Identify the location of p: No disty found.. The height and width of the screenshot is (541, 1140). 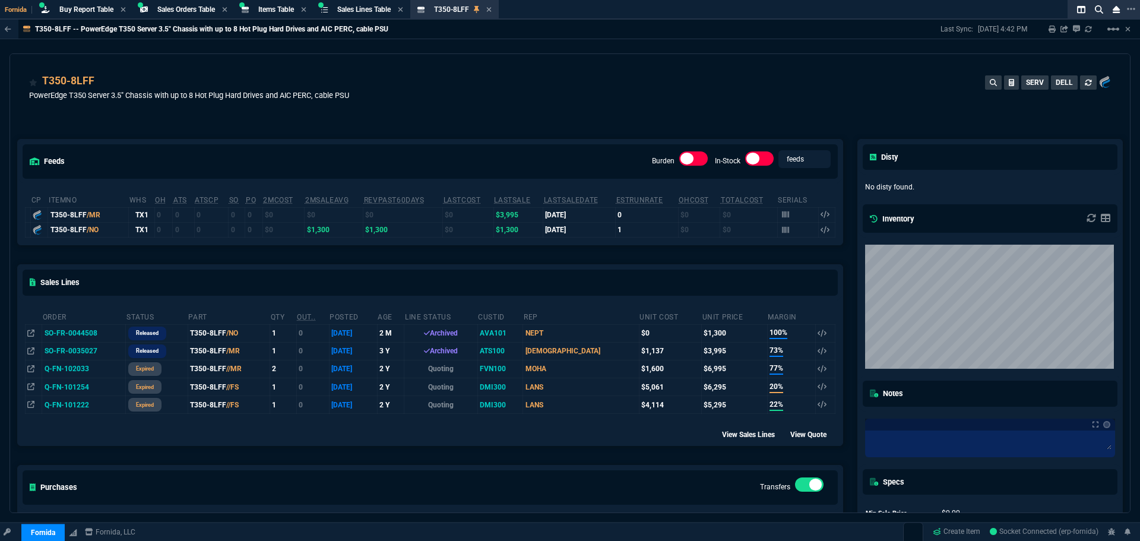
(990, 187).